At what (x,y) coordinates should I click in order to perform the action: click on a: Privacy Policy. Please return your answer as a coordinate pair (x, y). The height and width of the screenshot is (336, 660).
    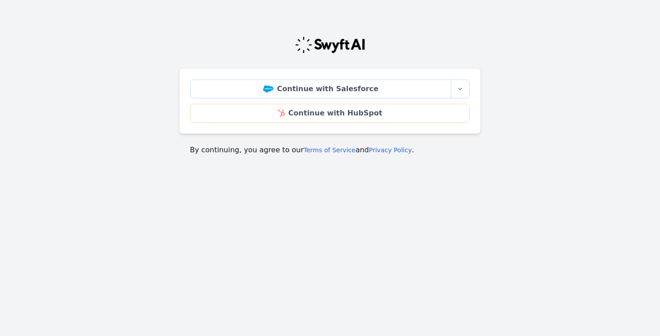
    Looking at the image, I should click on (390, 150).